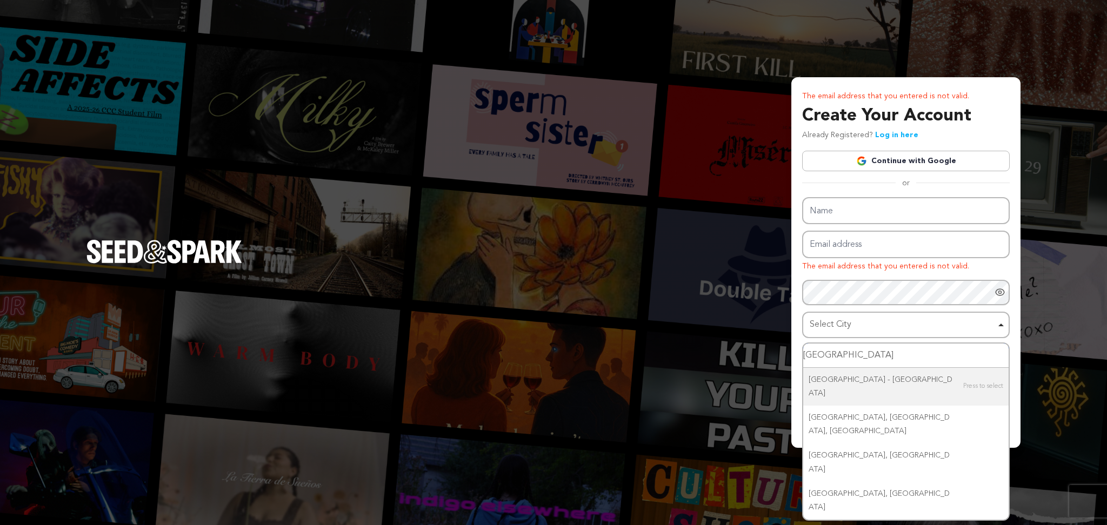 The width and height of the screenshot is (1107, 525). I want to click on input: Name, so click(906, 211).